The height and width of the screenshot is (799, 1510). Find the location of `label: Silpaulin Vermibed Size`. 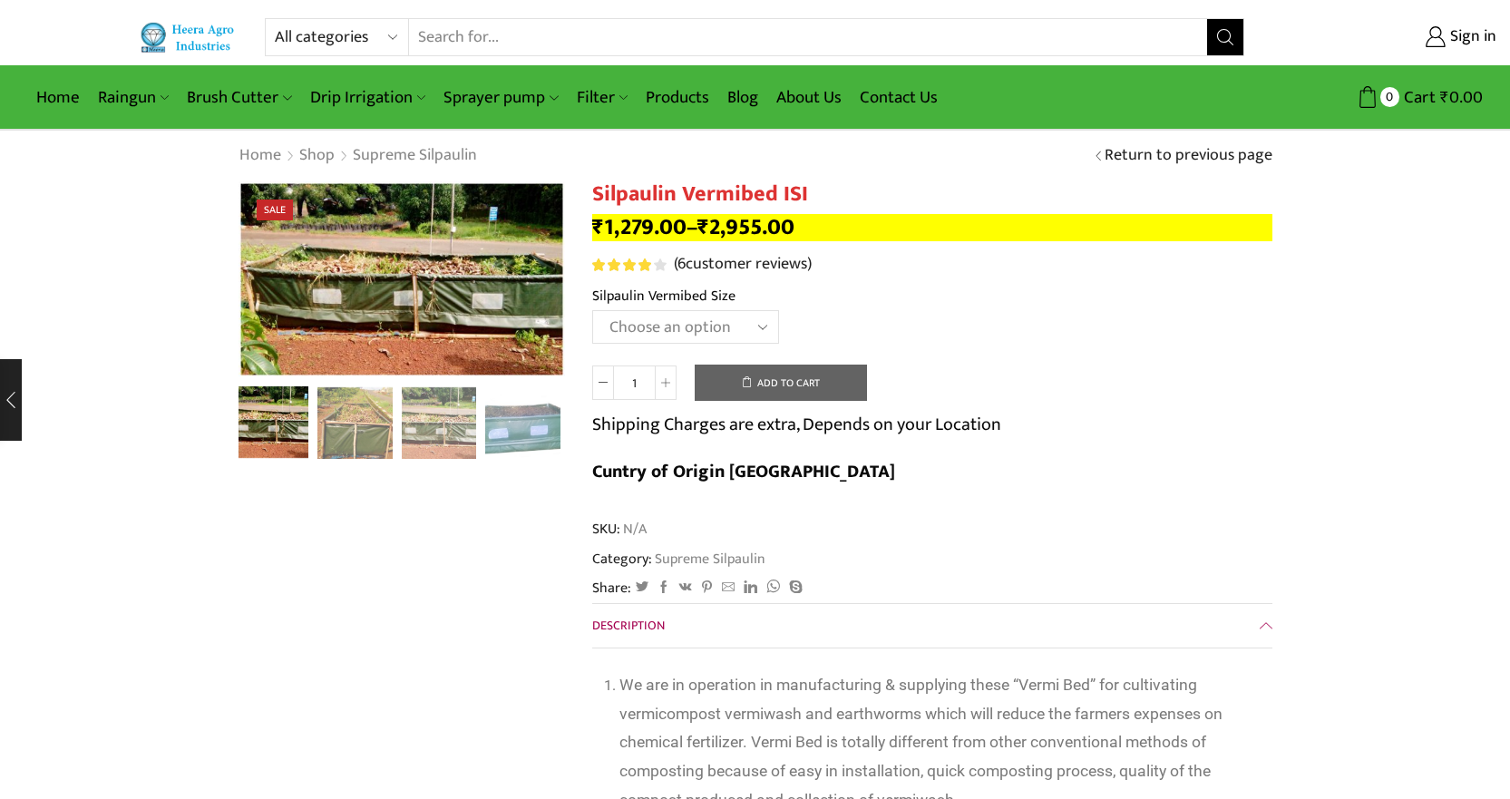

label: Silpaulin Vermibed Size is located at coordinates (664, 296).